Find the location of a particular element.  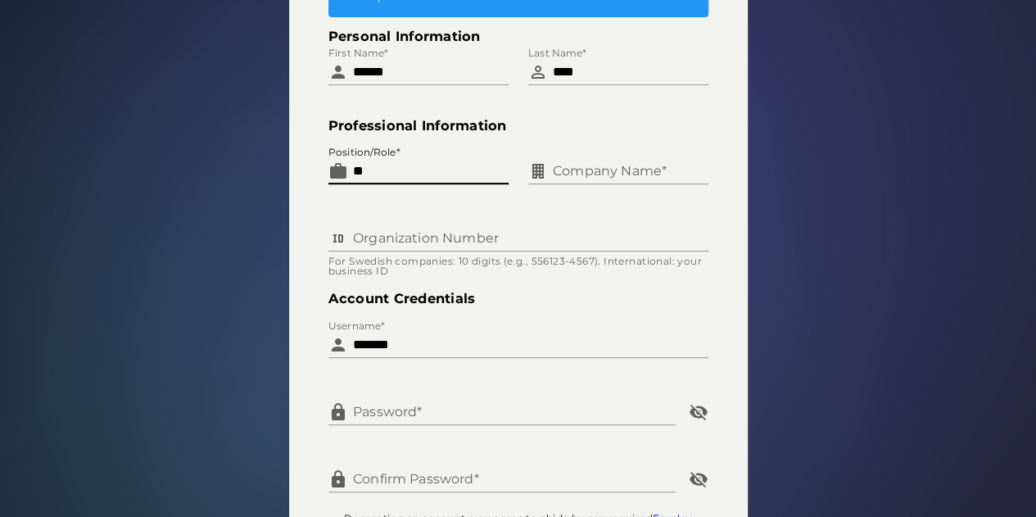

div: For Swedish companies: 10 digits (e.g., 556123-4567). International: your business ID is located at coordinates (518, 266).